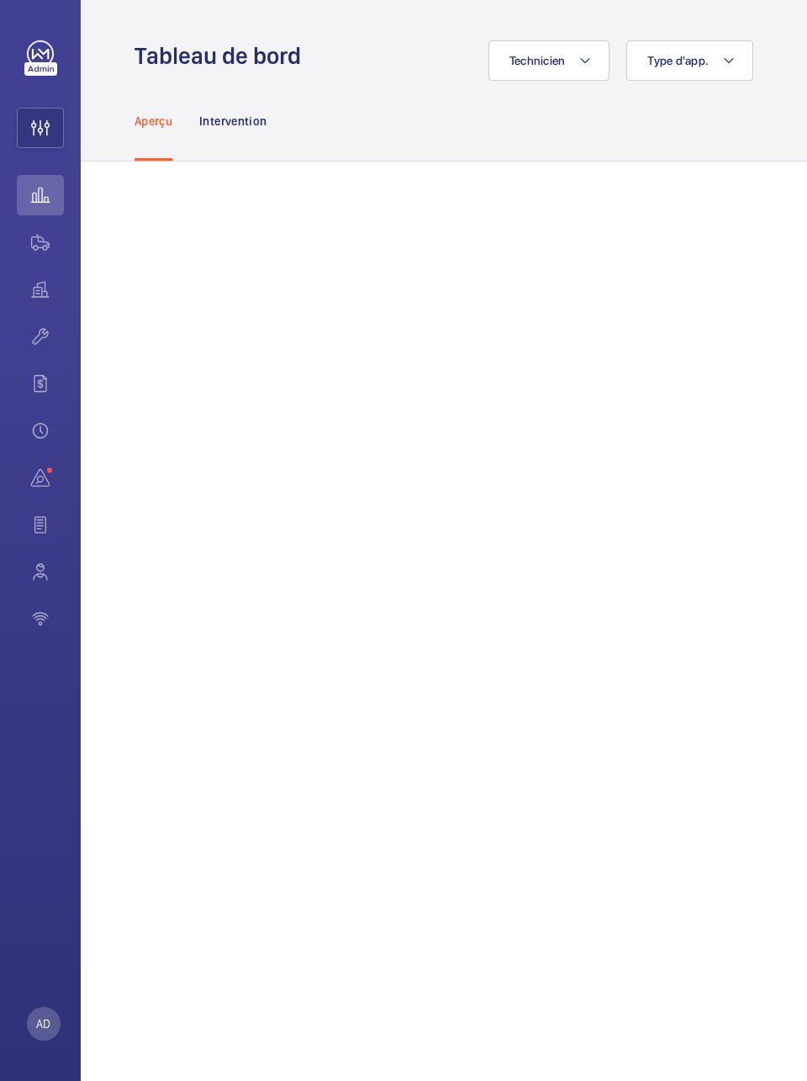  I want to click on p: Aperçu, so click(153, 121).